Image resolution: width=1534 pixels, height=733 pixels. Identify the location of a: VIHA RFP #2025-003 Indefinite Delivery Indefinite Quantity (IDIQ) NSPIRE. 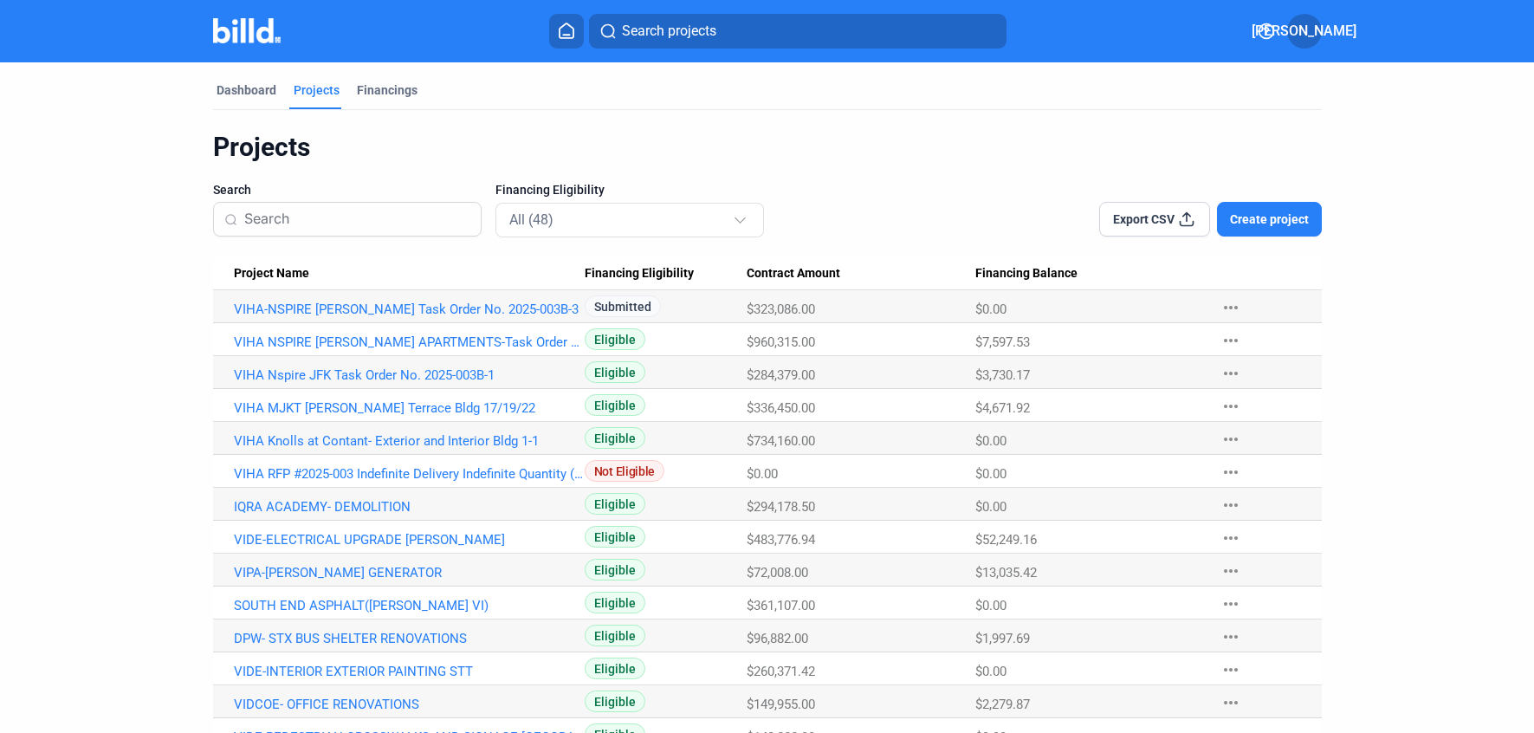
(409, 474).